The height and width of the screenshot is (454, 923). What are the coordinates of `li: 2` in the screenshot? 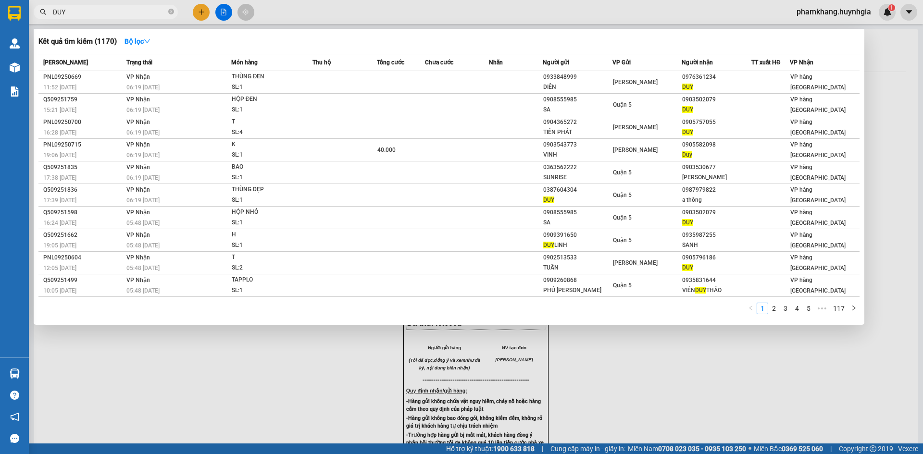 It's located at (774, 309).